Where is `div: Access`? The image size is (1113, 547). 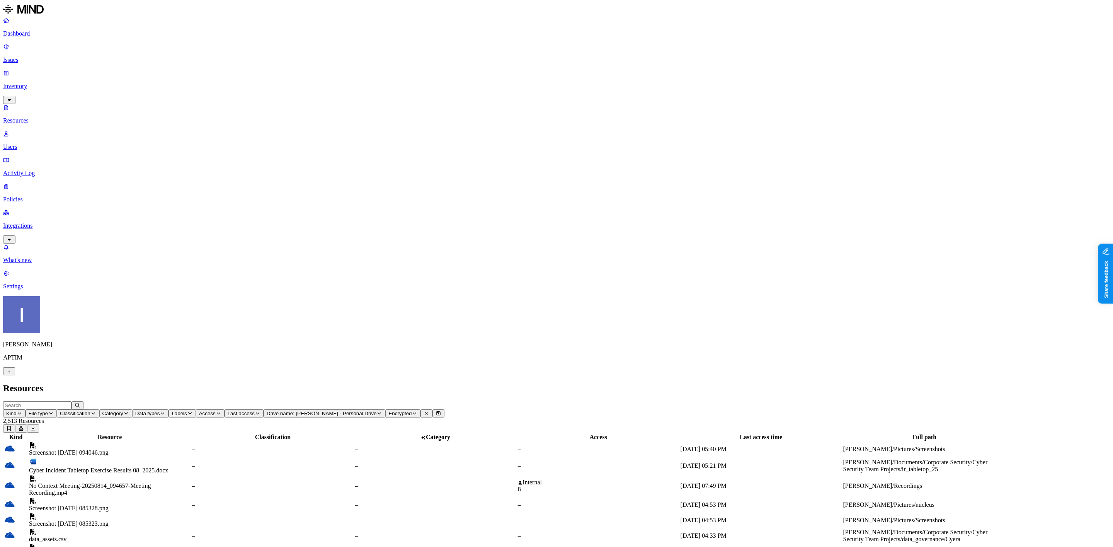 div: Access is located at coordinates (598, 437).